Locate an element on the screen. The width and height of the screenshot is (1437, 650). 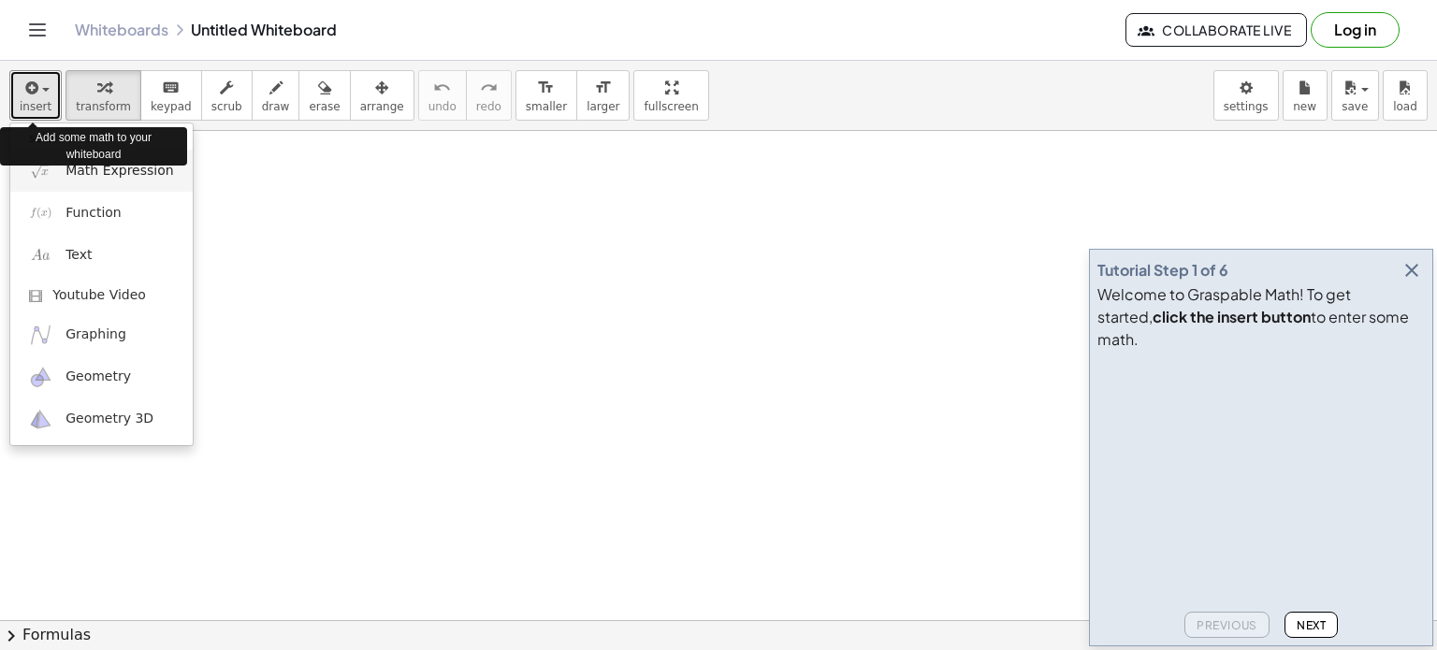
button: Next is located at coordinates (1311, 625).